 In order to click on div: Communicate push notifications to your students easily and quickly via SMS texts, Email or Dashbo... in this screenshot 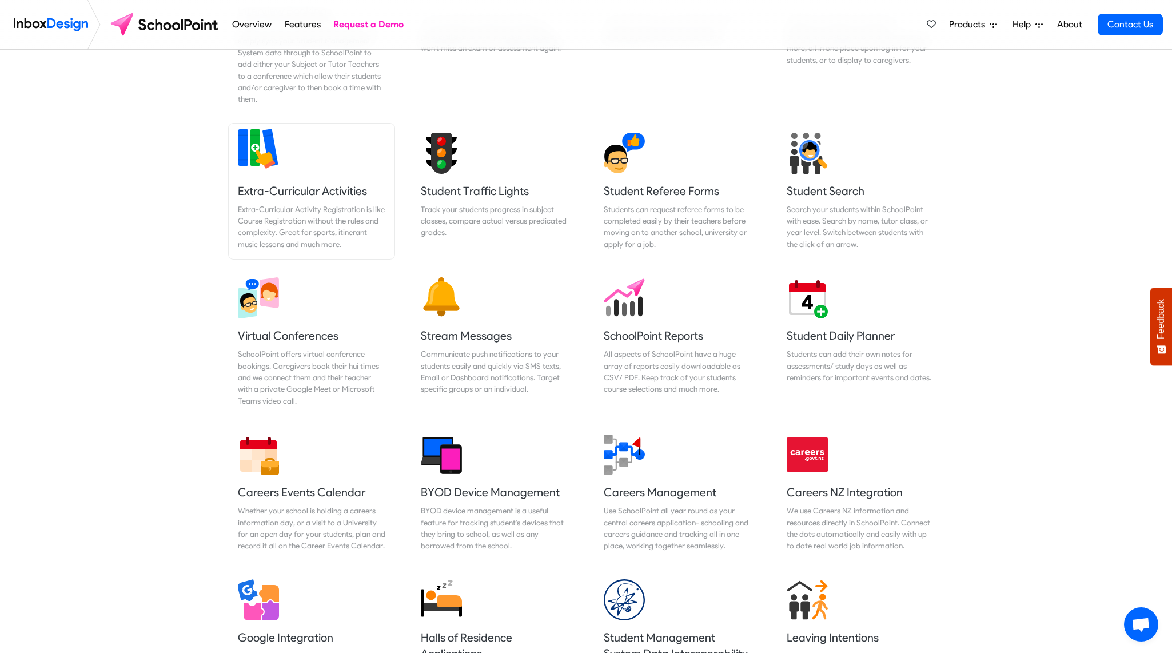, I will do `click(495, 372)`.